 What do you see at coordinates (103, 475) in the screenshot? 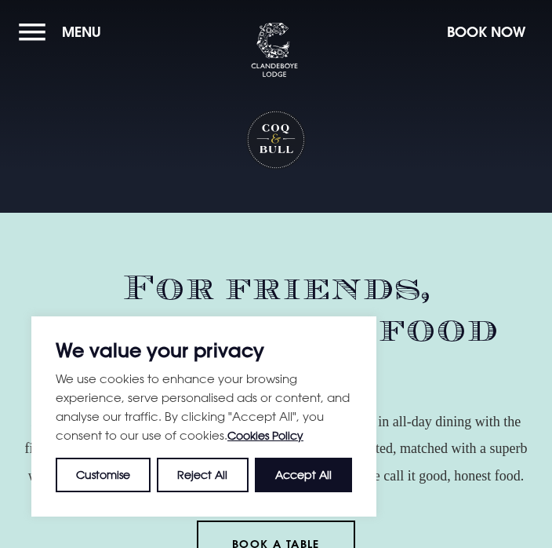
I see `button: Customise` at bounding box center [103, 475].